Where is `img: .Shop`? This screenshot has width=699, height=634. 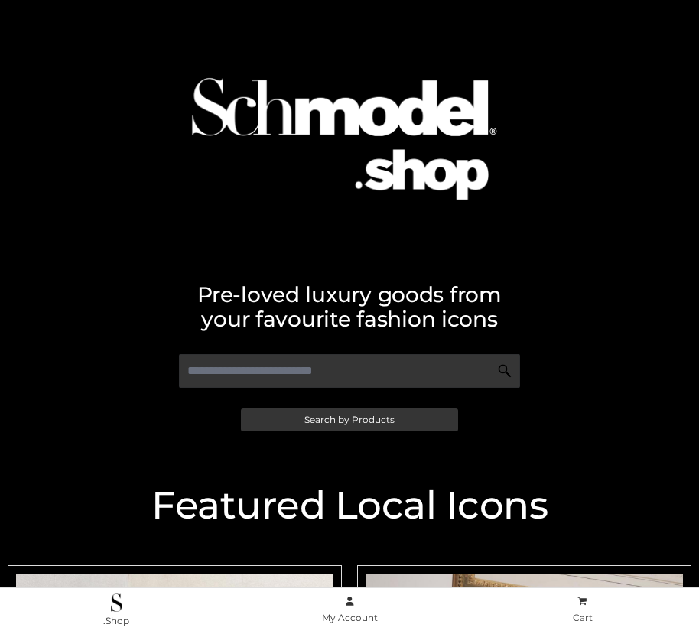 img: .Shop is located at coordinates (116, 602).